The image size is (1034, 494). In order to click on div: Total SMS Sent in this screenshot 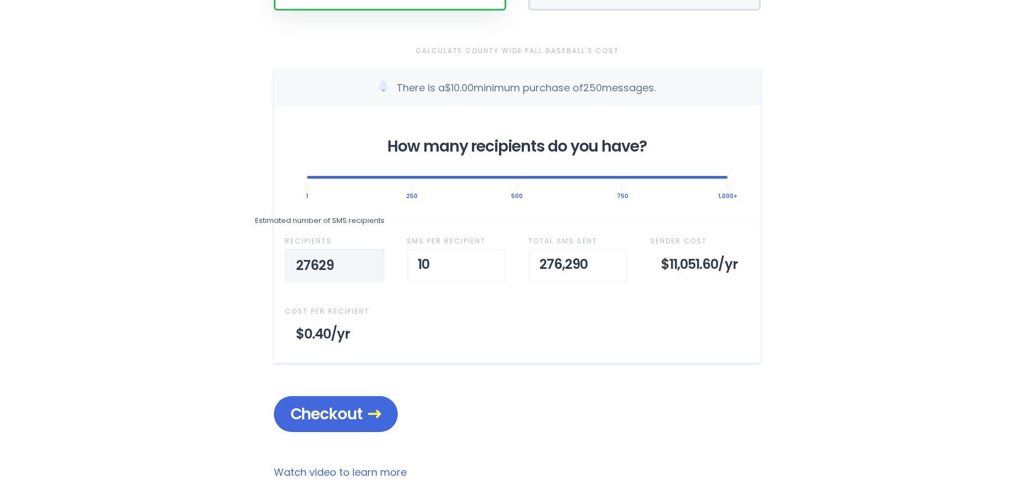, I will do `click(578, 241)`.